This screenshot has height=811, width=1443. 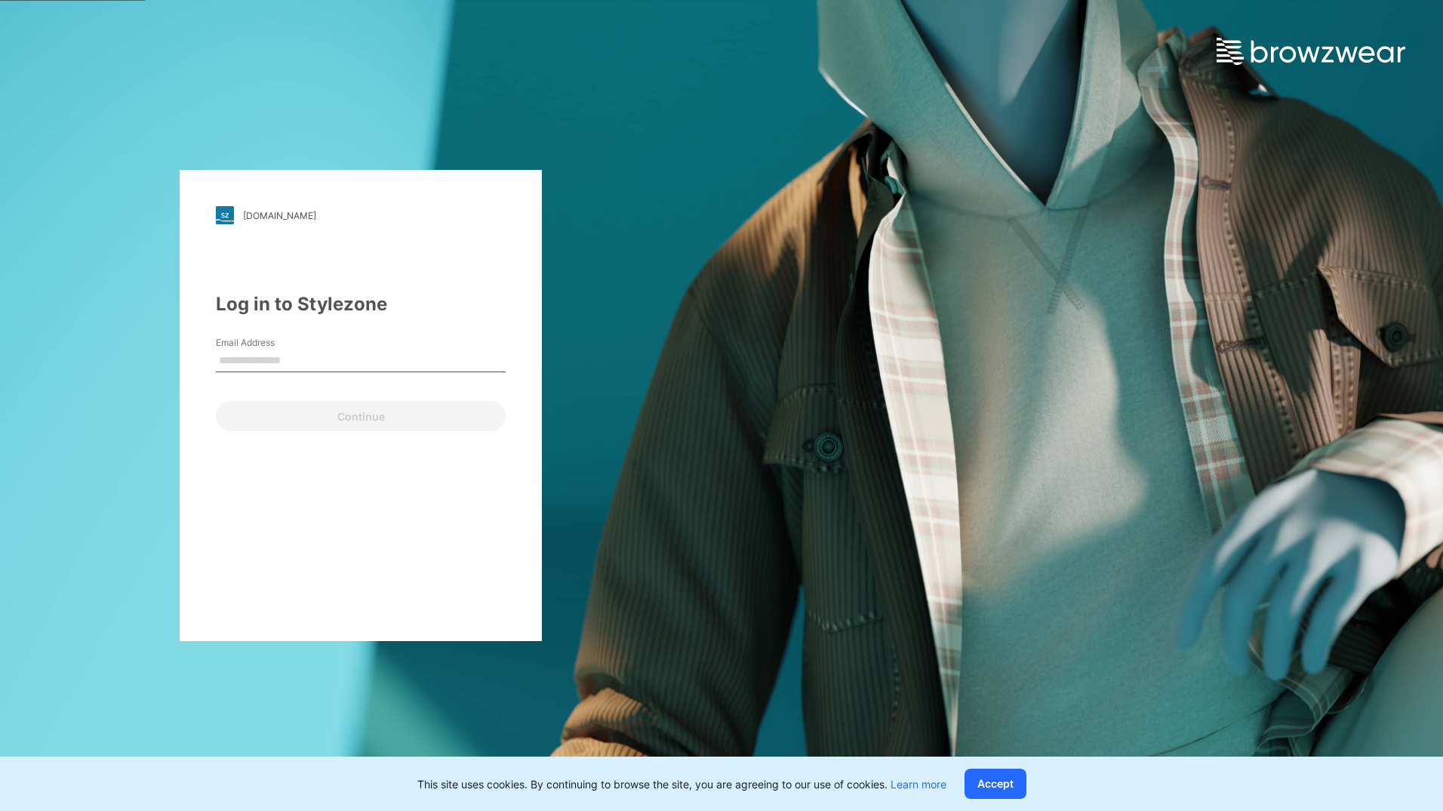 What do you see at coordinates (682, 784) in the screenshot?
I see `p: This site uses cookies. By continuing to browse the site, you are agreeing to our use of cookies.` at bounding box center [682, 784].